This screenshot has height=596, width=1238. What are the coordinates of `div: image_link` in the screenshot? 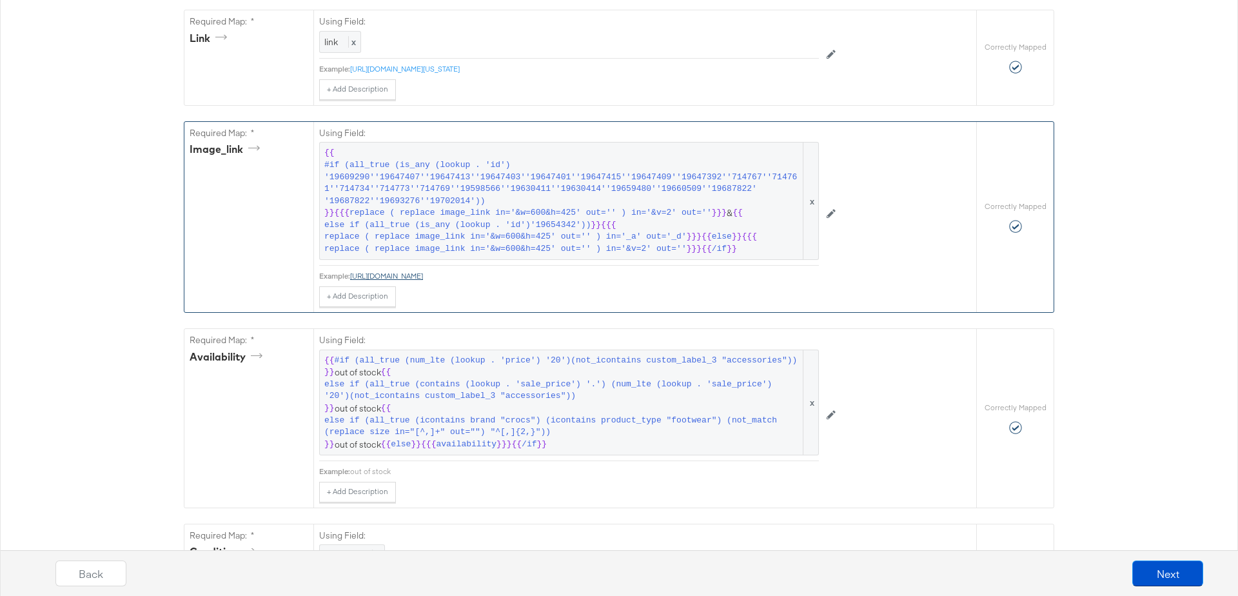 It's located at (227, 149).